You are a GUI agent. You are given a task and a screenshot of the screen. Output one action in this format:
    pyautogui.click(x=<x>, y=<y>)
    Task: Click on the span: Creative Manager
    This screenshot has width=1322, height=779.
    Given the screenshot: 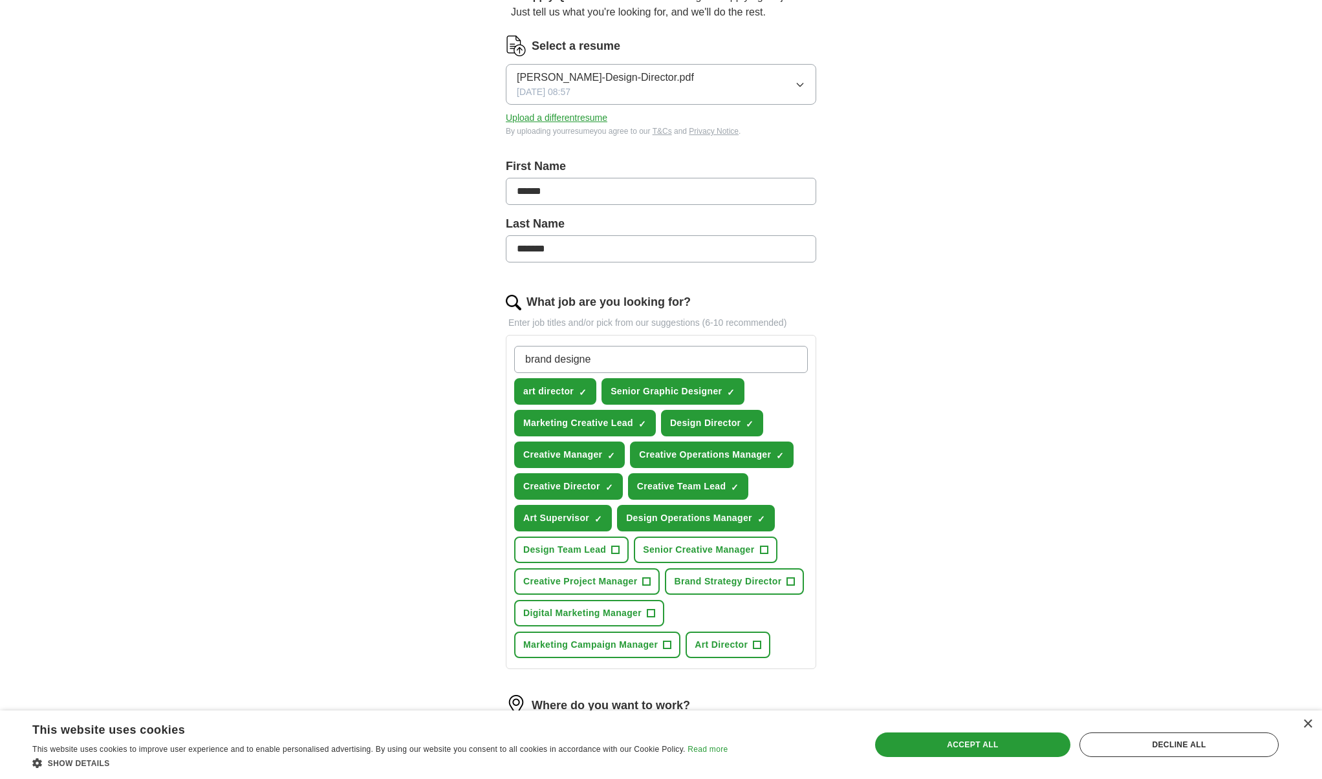 What is the action you would take?
    pyautogui.click(x=563, y=455)
    